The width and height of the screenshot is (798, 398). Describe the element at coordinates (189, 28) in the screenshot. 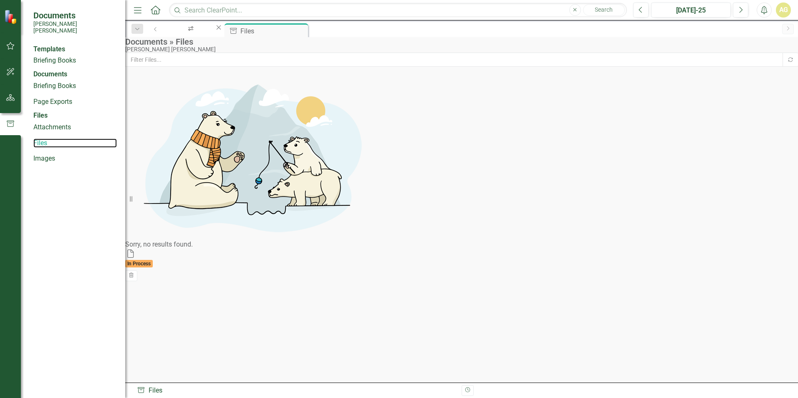

I see `a: My Workspace` at that location.